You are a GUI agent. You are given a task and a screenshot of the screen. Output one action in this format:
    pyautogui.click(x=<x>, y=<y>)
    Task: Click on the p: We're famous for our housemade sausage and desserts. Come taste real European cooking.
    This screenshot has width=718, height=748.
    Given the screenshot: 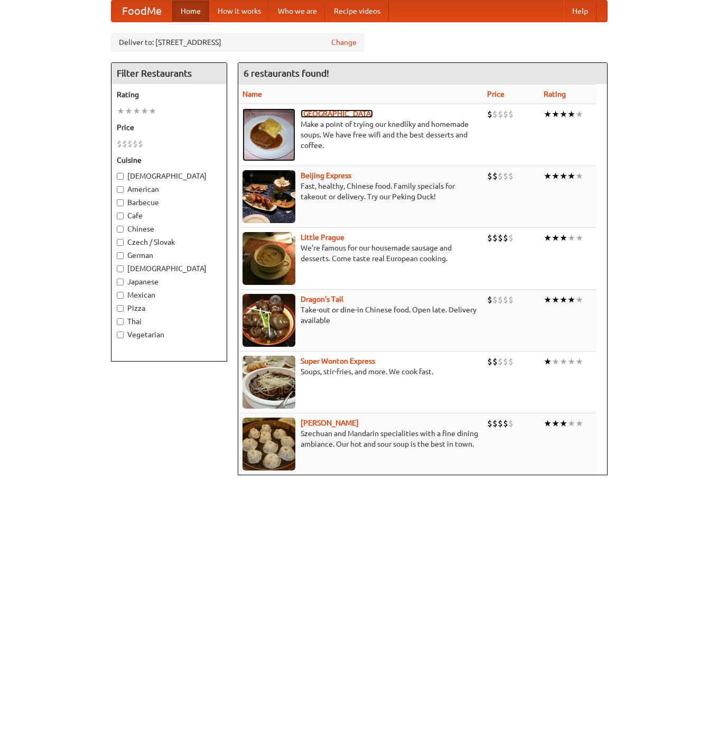 What is the action you would take?
    pyautogui.click(x=361, y=253)
    